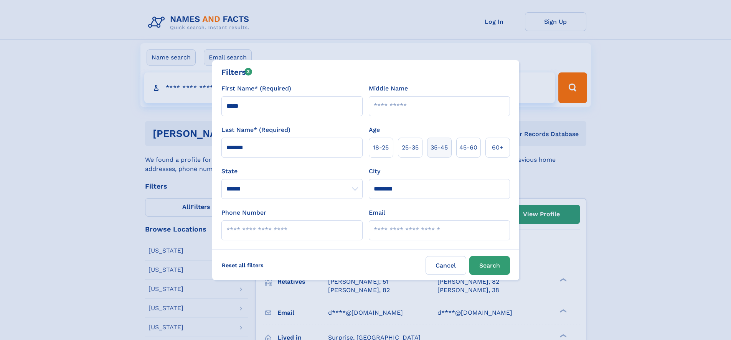  What do you see at coordinates (410, 148) in the screenshot?
I see `span: 25‑35` at bounding box center [410, 148].